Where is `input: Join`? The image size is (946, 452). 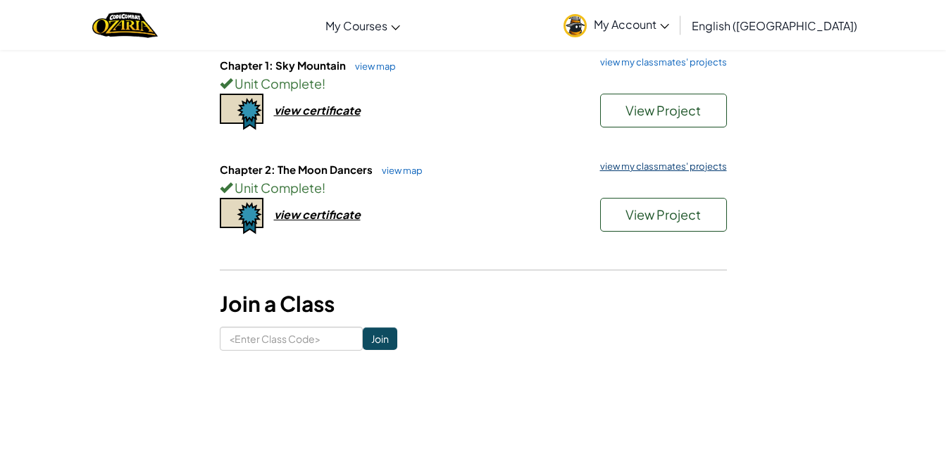 input: Join is located at coordinates (380, 339).